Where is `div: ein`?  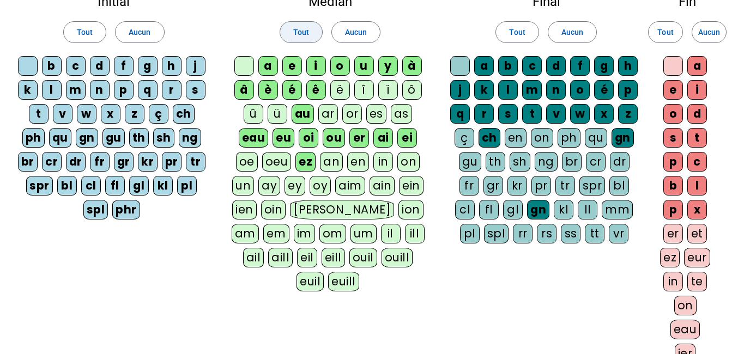
div: ein is located at coordinates (411, 186).